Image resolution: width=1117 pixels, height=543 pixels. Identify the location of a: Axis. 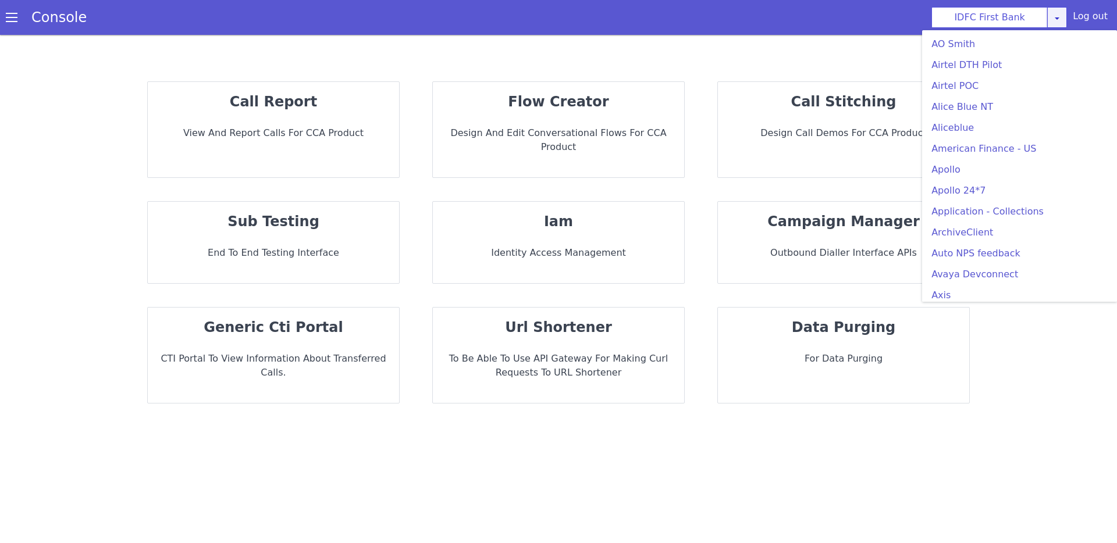
(1019, 295).